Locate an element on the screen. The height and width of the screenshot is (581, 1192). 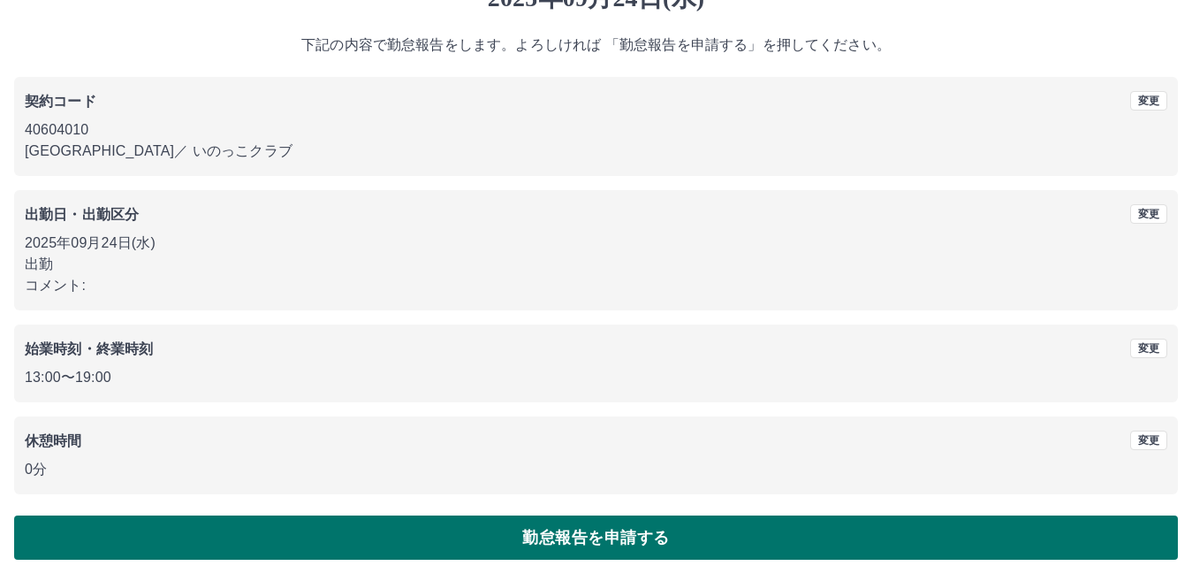
b: 契約コード is located at coordinates (60, 101).